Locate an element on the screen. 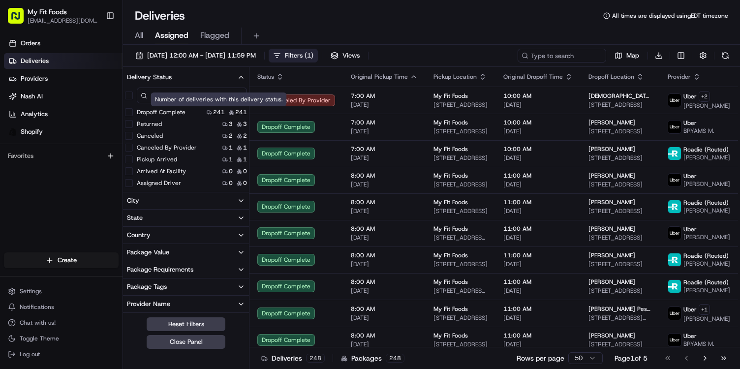 This screenshot has width=740, height=369. div: Page 1 of 5 is located at coordinates (631, 358).